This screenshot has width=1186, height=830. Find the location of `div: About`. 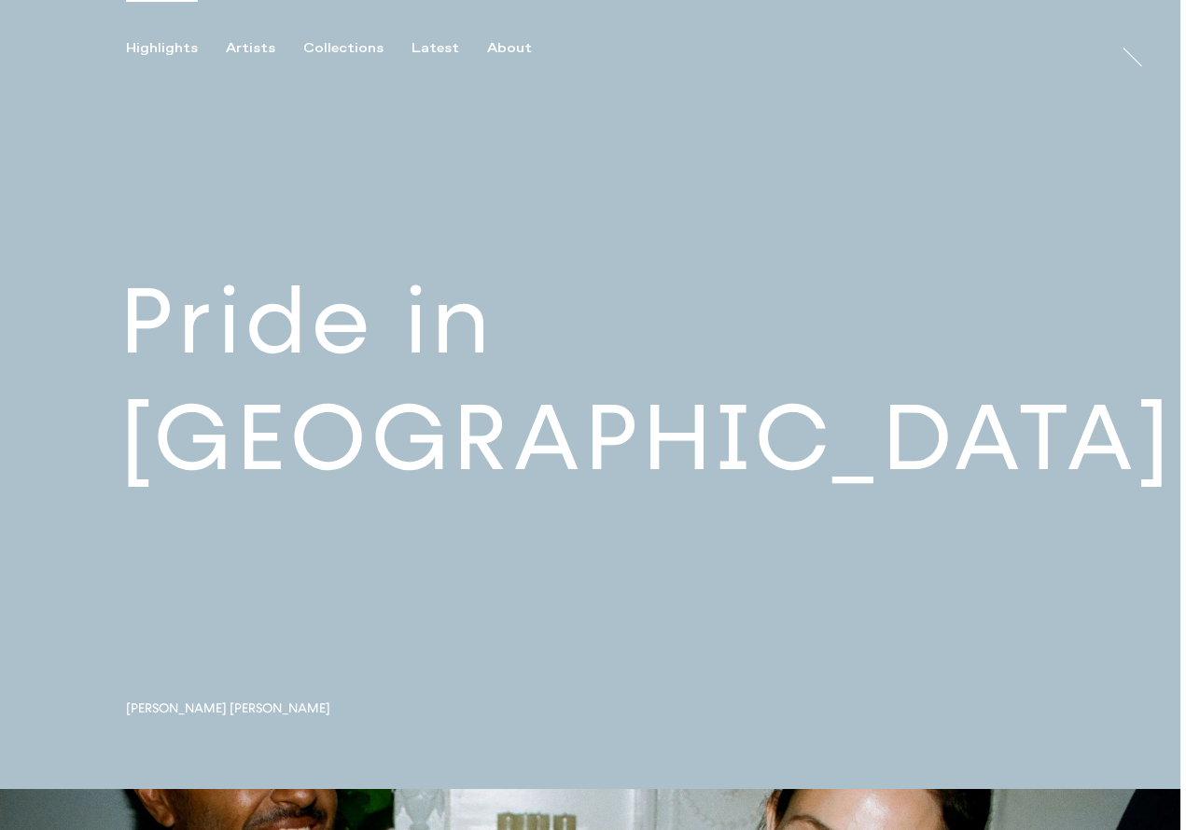

div: About is located at coordinates (509, 49).